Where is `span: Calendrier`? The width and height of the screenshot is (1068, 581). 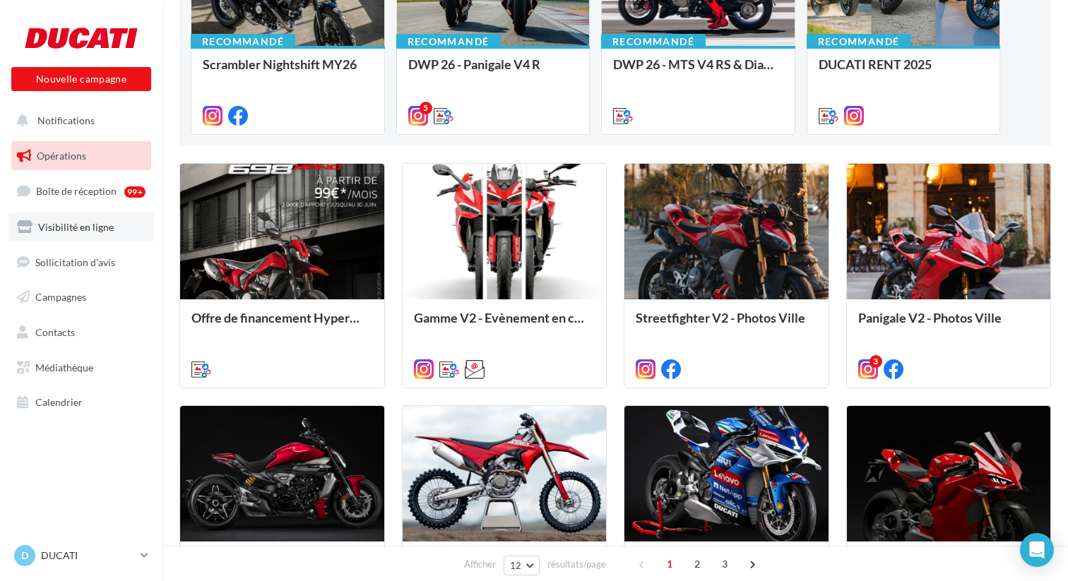 span: Calendrier is located at coordinates (59, 402).